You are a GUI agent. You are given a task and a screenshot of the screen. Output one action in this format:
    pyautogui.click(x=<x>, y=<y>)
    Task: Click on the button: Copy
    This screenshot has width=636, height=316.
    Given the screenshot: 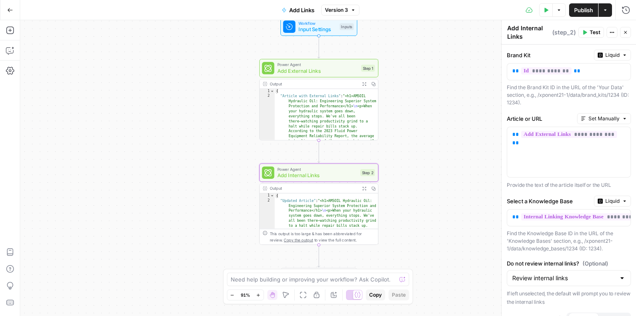 What is the action you would take?
    pyautogui.click(x=376, y=295)
    